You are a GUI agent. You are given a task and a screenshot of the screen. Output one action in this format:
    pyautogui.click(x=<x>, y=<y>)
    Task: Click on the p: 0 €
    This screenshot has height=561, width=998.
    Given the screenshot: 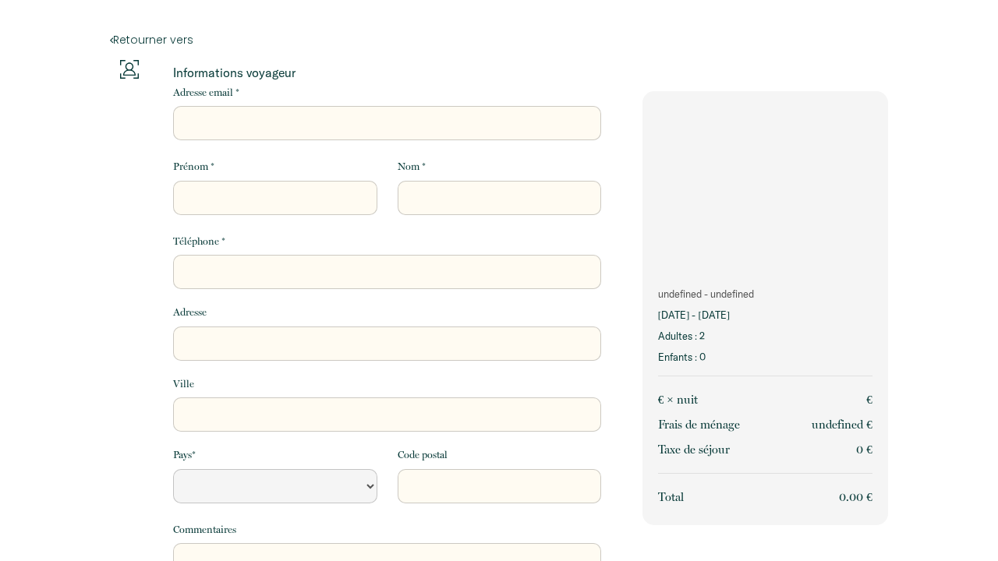 What is the action you would take?
    pyautogui.click(x=864, y=450)
    